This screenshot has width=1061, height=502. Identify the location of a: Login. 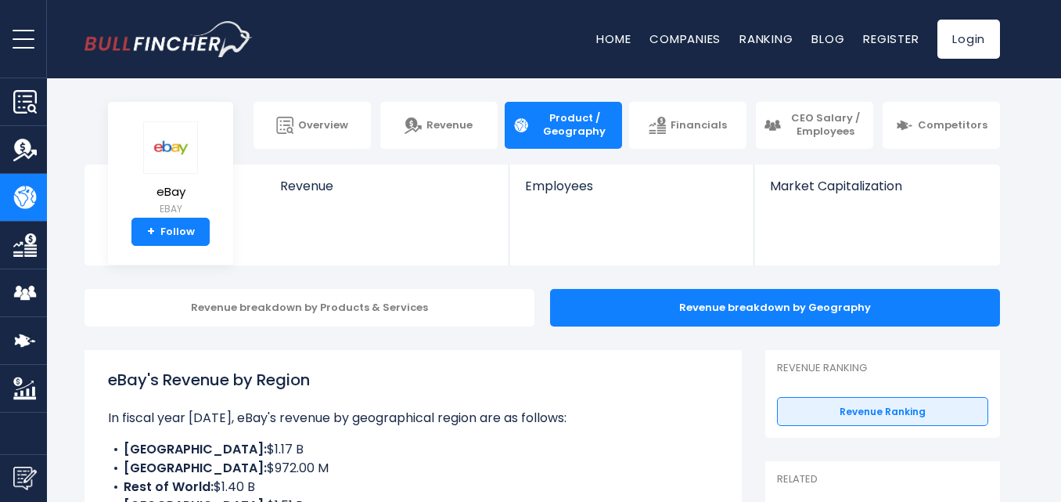
(969, 39).